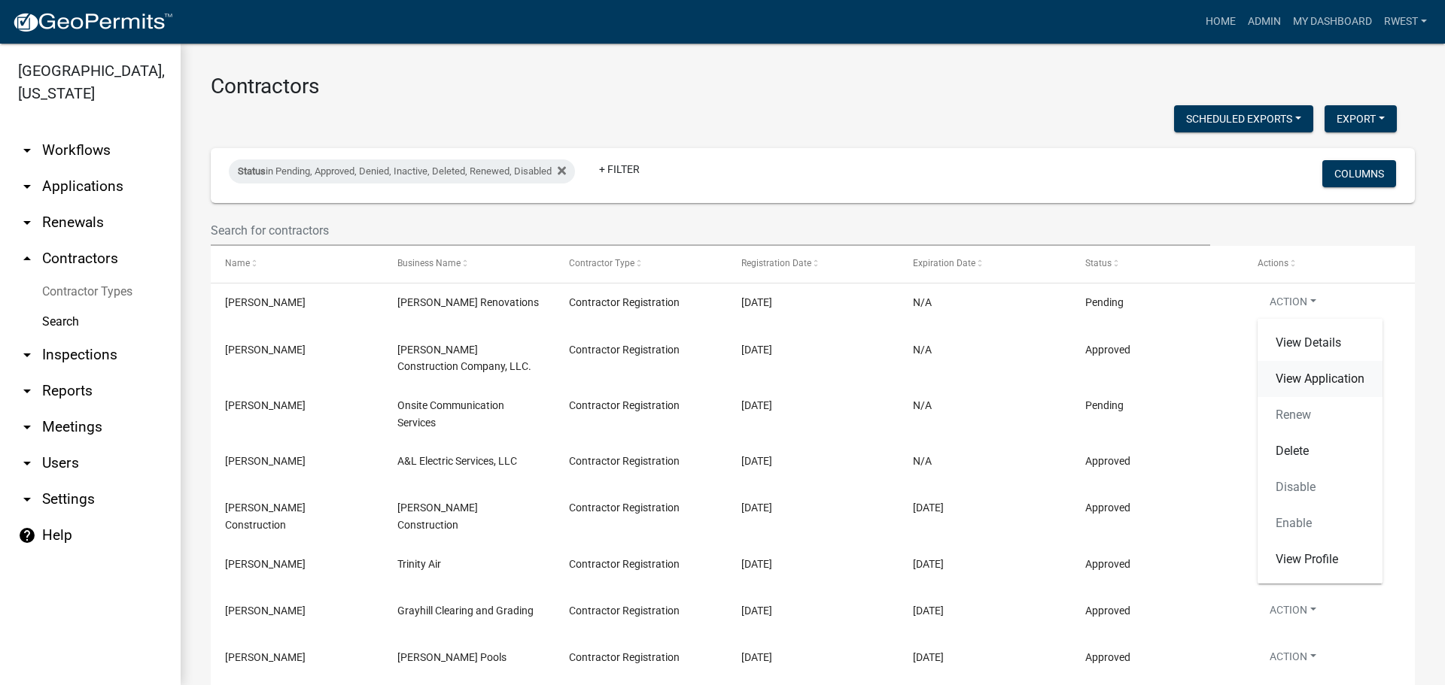 The height and width of the screenshot is (685, 1445). I want to click on datatable-header-cell: Actions, so click(1328, 264).